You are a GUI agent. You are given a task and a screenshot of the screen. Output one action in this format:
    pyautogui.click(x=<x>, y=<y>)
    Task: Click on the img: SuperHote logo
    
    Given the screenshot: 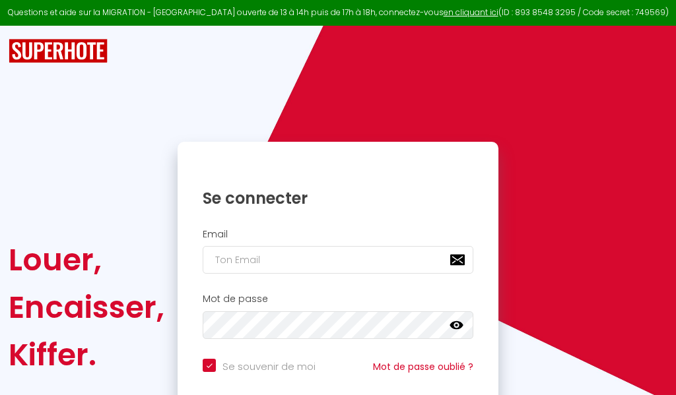 What is the action you would take?
    pyautogui.click(x=58, y=51)
    